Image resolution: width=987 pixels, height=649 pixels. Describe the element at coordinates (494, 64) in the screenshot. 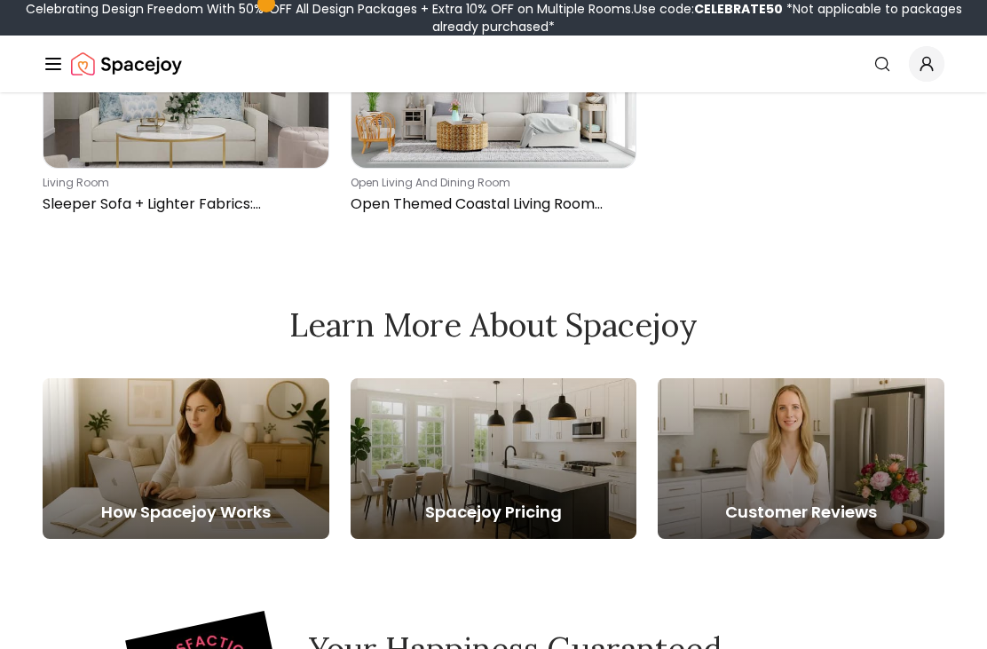

I see `nav: Global` at that location.